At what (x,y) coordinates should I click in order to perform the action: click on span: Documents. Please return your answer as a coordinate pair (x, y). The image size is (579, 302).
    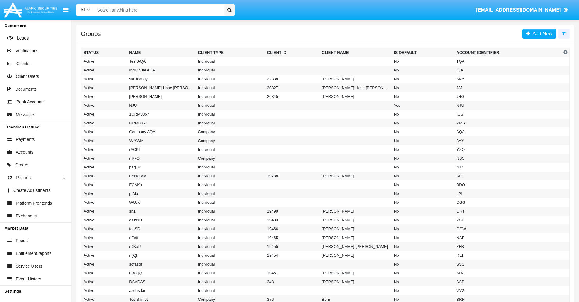
    Looking at the image, I should click on (26, 89).